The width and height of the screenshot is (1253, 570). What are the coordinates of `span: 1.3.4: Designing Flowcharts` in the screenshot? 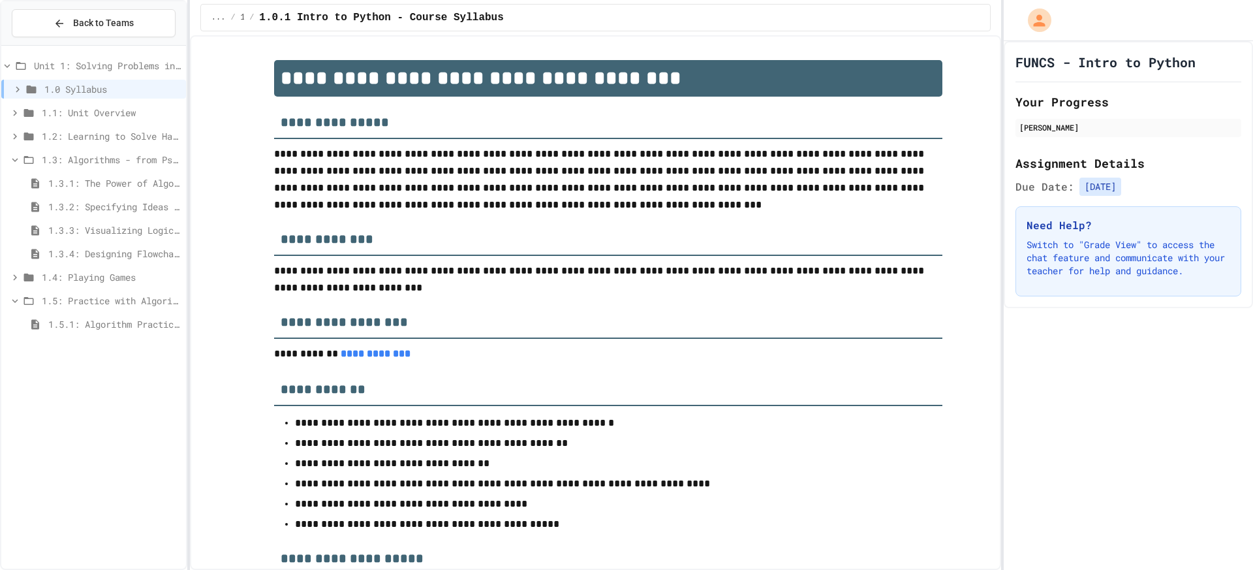 It's located at (114, 253).